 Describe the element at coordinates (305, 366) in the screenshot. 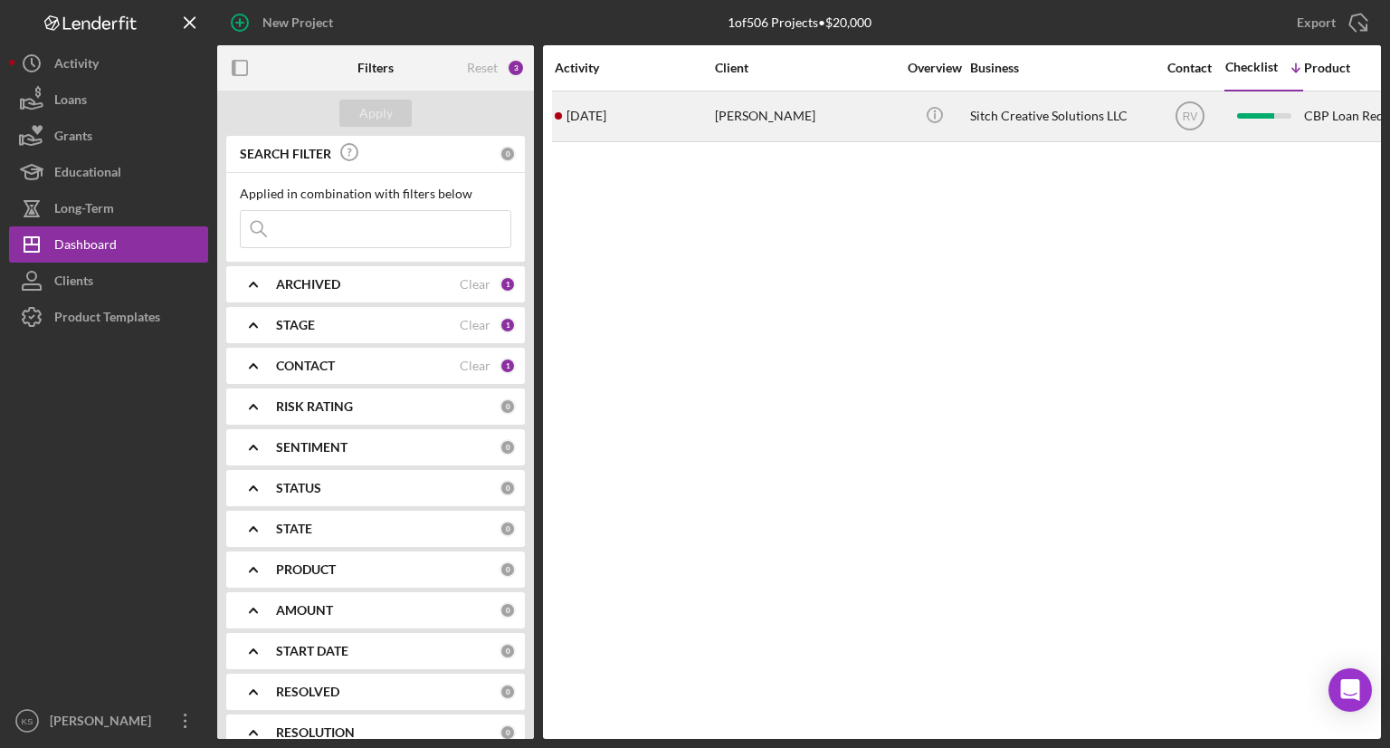

I see `b: CONTACT` at that location.